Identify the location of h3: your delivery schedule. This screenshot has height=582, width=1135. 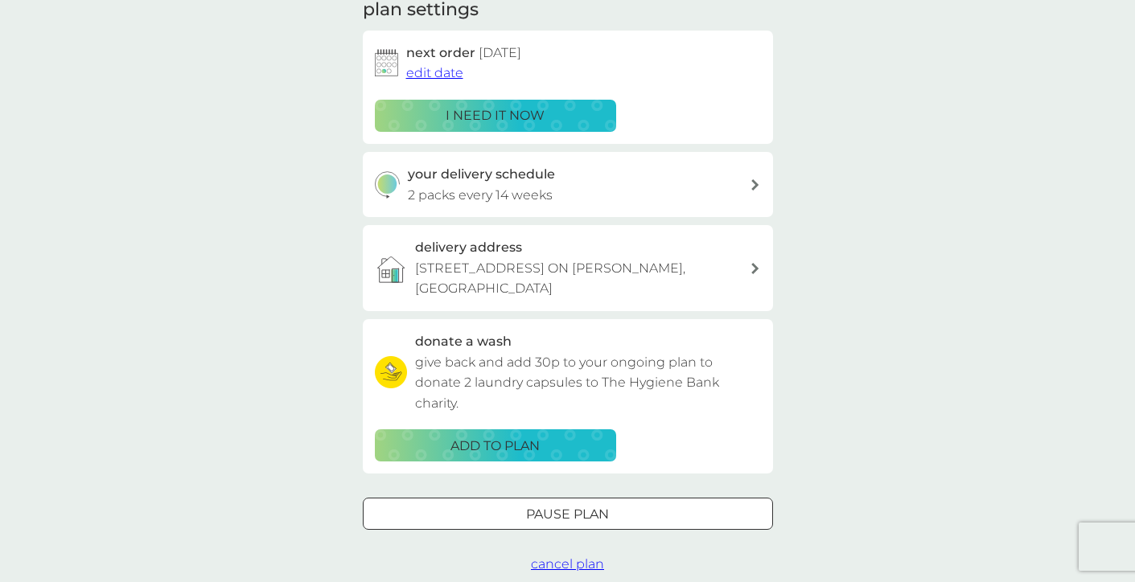
(481, 175).